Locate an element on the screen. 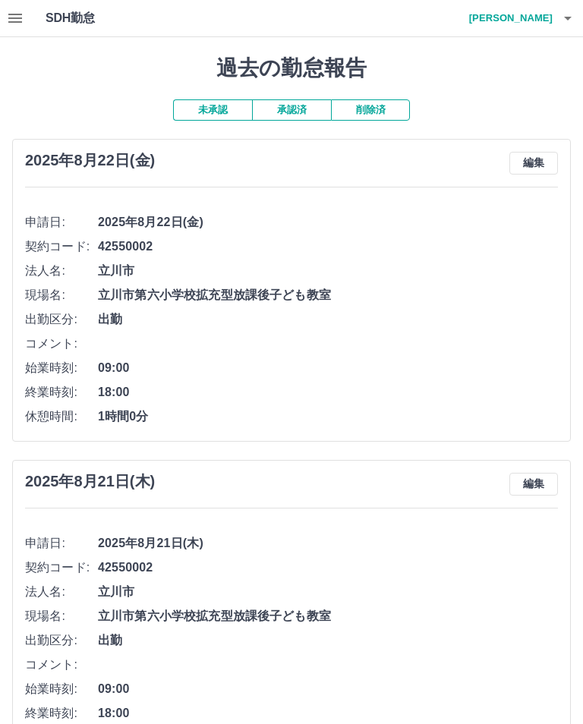  span: 1時間0分 is located at coordinates (328, 417).